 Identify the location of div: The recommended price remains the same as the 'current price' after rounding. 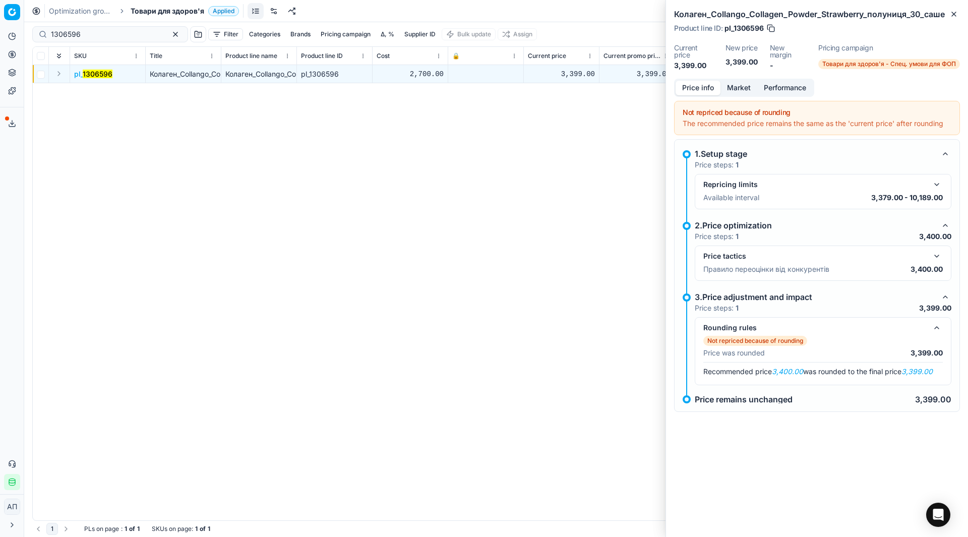
(817, 124).